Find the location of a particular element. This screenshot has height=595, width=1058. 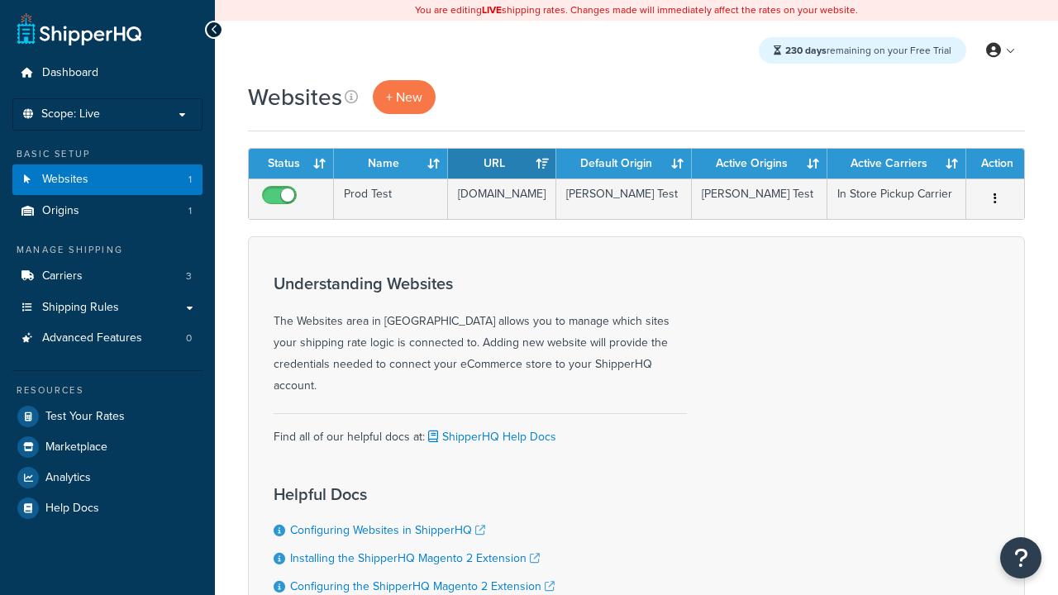

span: Carriers is located at coordinates (62, 276).